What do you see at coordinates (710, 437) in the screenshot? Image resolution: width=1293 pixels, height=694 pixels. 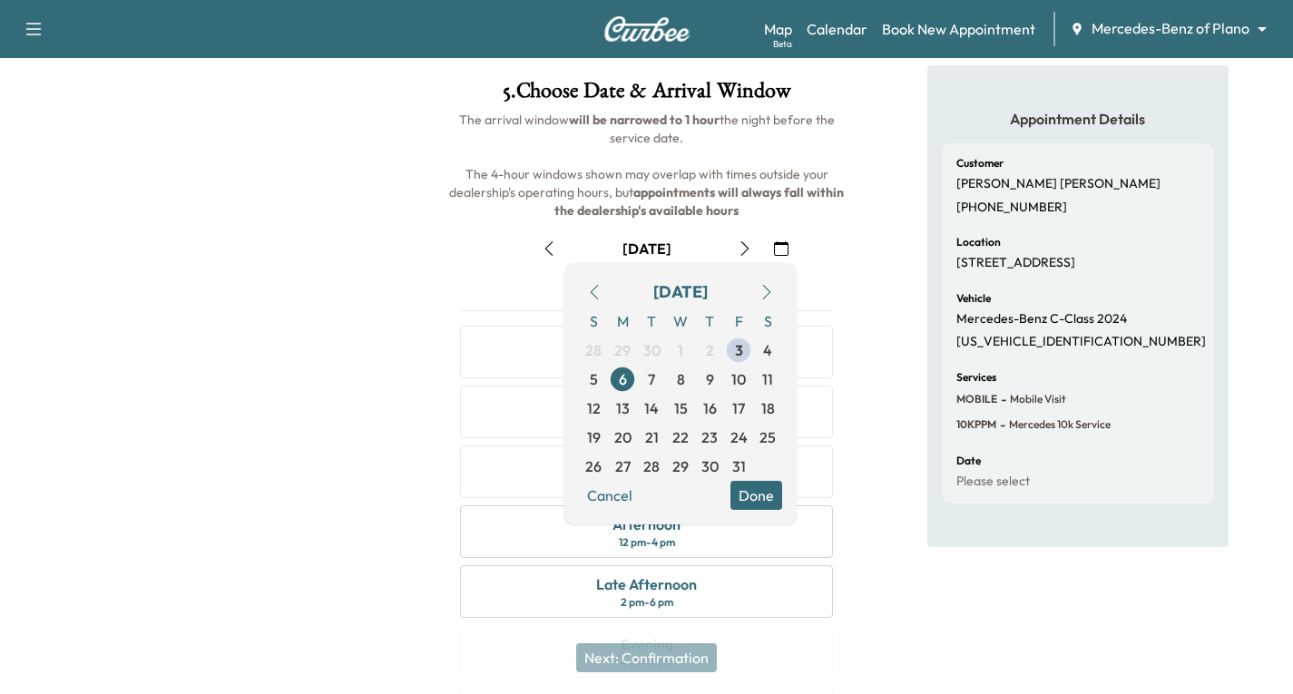 I see `span: 23` at bounding box center [710, 437].